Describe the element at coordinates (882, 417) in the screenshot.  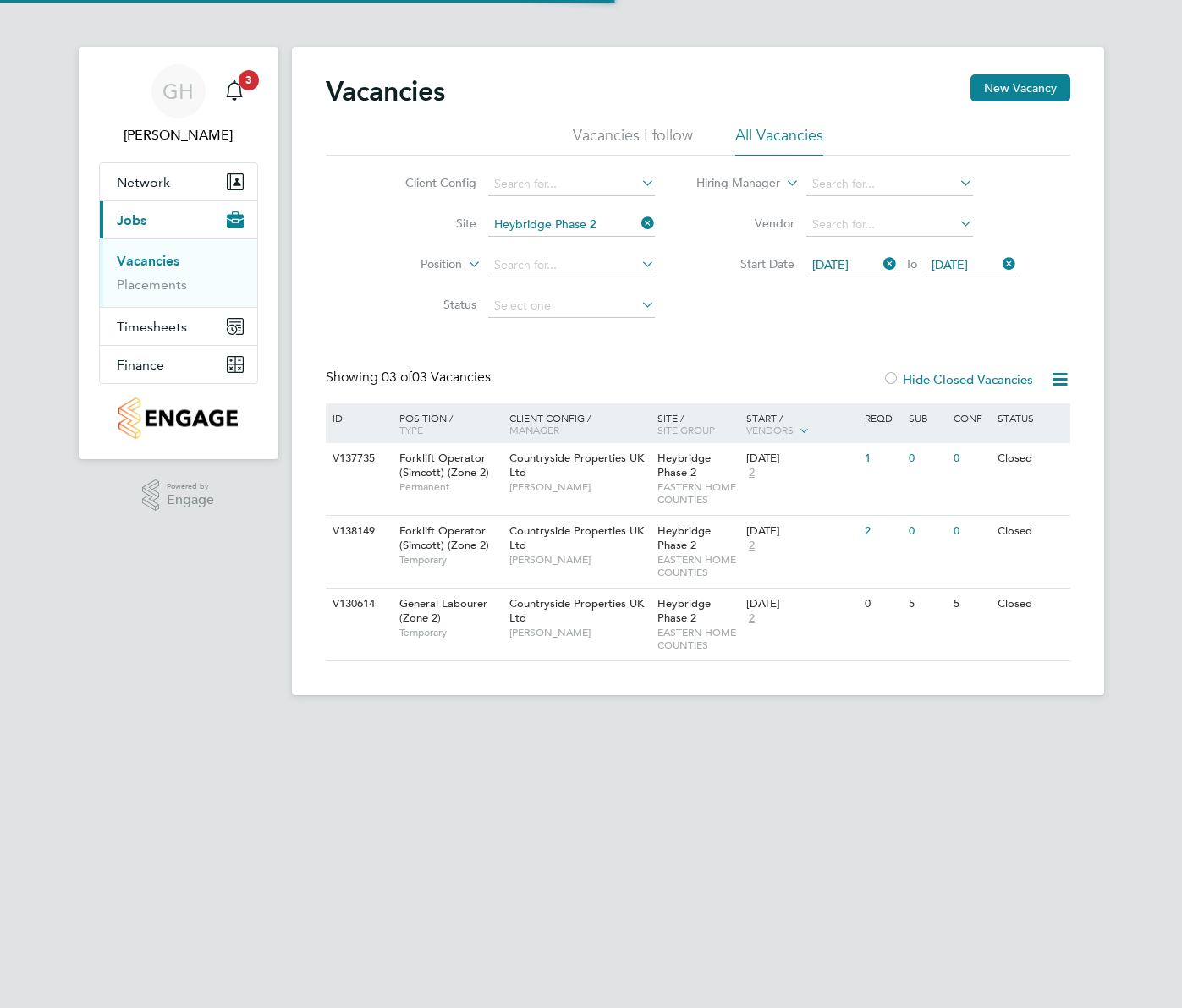
I see `div: Reqd` at that location.